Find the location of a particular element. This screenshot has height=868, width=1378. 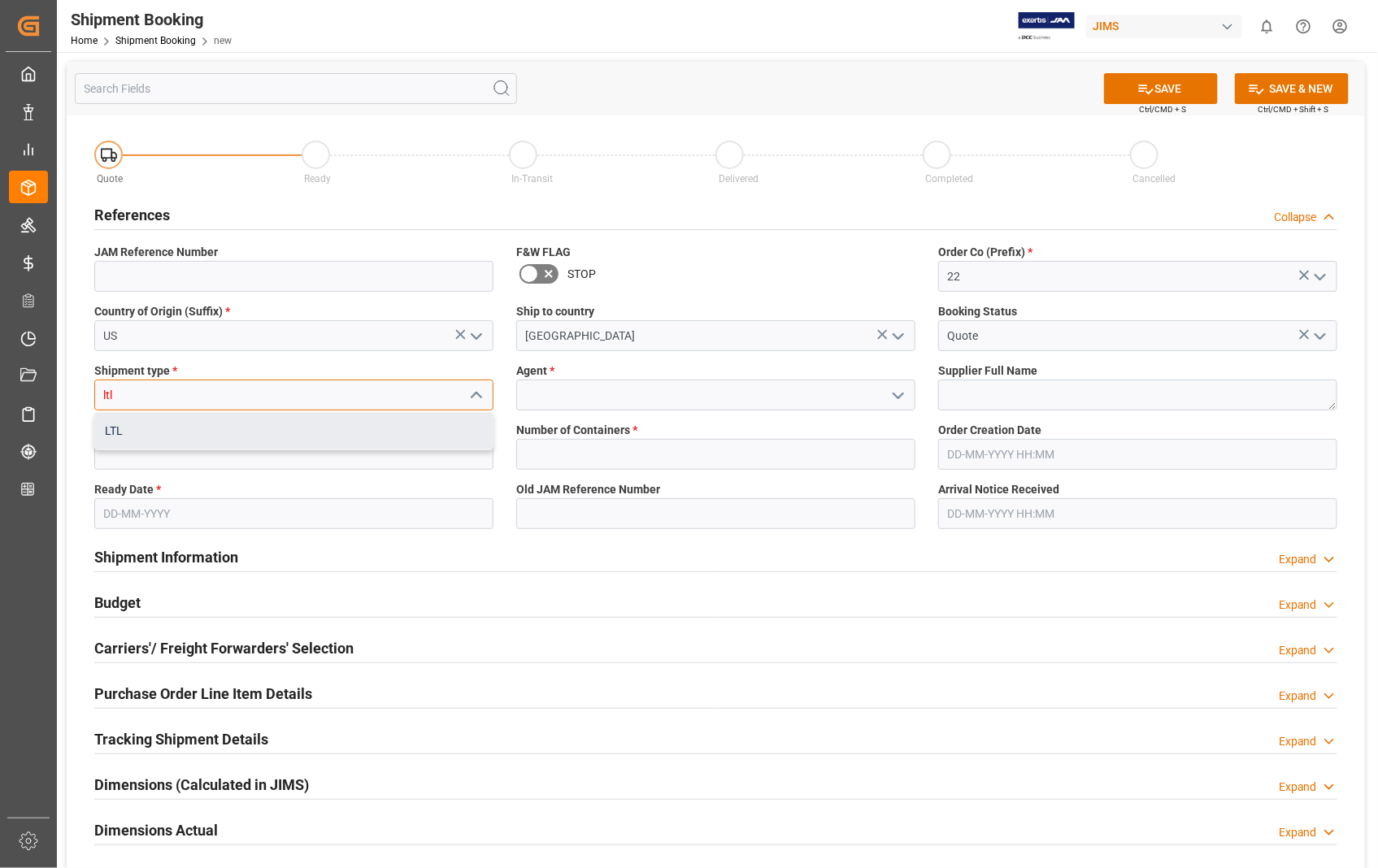

input: DD-MM-YYYY is located at coordinates (293, 514).